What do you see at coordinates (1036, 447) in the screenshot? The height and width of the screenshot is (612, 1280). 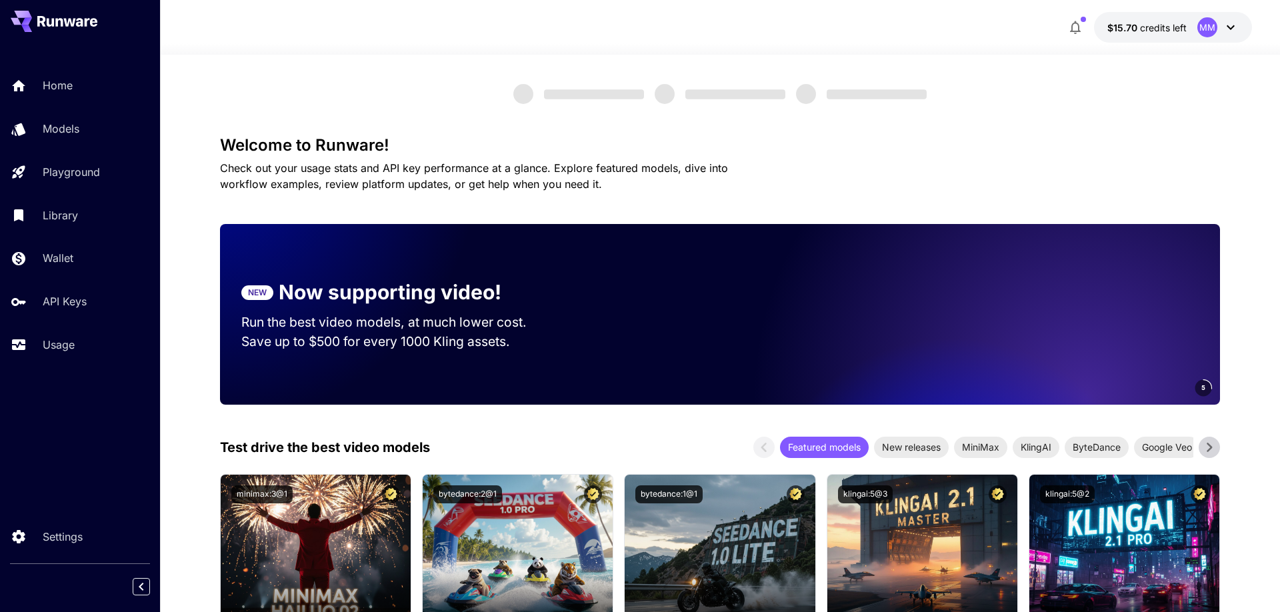 I see `span: KlingAI` at bounding box center [1036, 447].